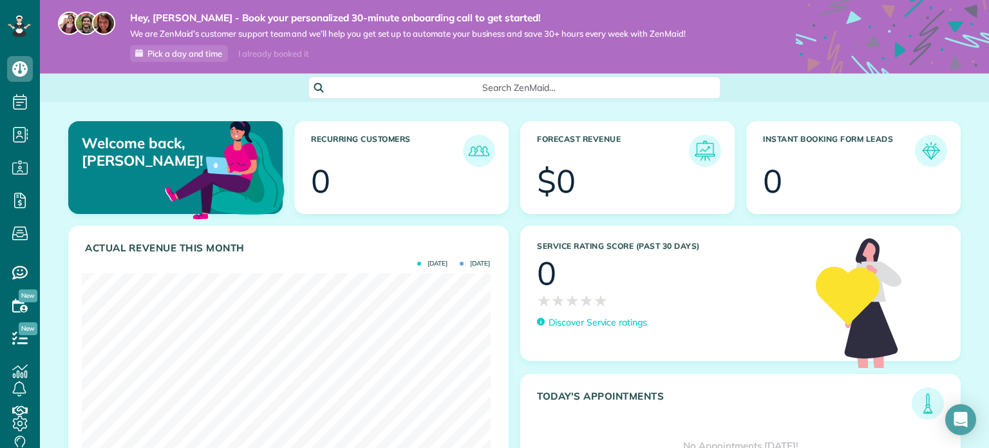  Describe the element at coordinates (479, 151) in the screenshot. I see `img: icon_recurring_customers-cf858462ba22bcd05b5a5880d41d6543d210077de5bb9ebc9590e49fd87d84ed.png` at that location.